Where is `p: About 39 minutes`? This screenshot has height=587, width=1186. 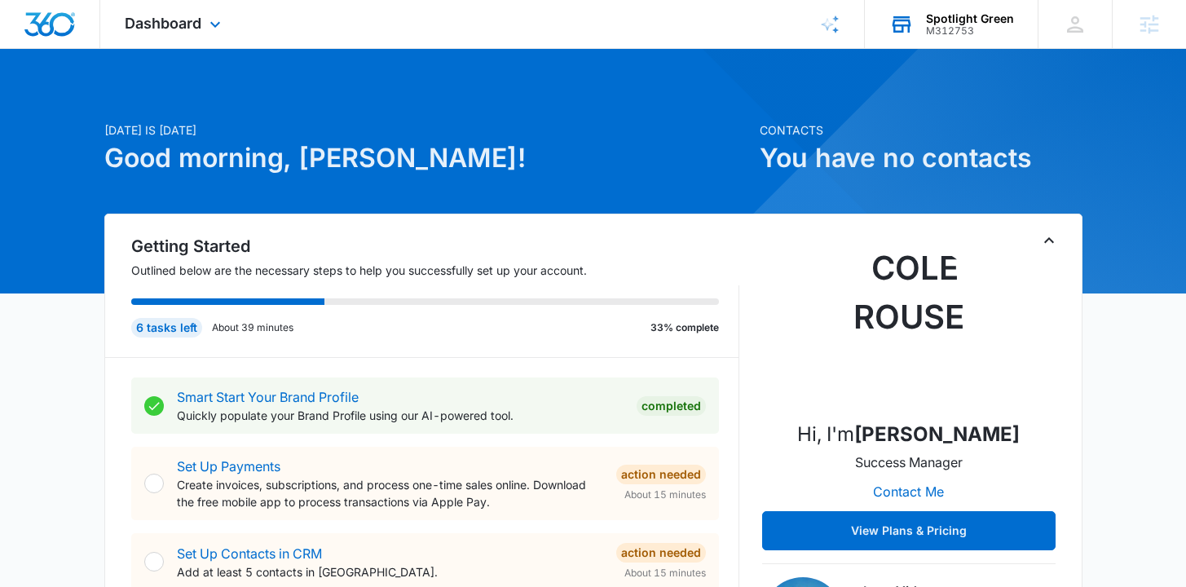 p: About 39 minutes is located at coordinates (253, 328).